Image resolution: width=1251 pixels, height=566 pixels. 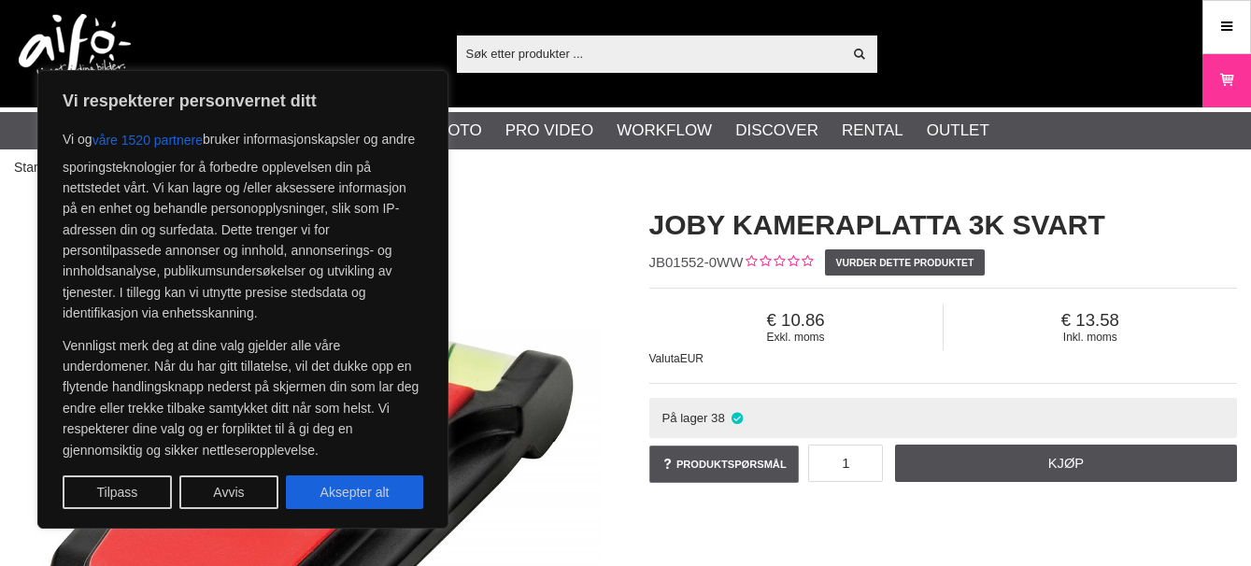 I want to click on a: Start, so click(x=28, y=167).